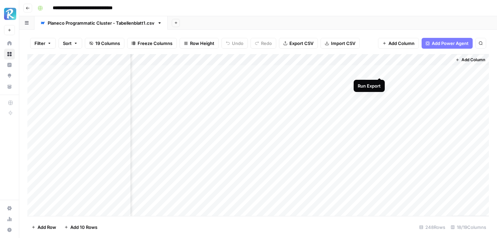 This screenshot has height=238, width=497. Describe the element at coordinates (152, 43) in the screenshot. I see `button: Freeze Columns` at that location.